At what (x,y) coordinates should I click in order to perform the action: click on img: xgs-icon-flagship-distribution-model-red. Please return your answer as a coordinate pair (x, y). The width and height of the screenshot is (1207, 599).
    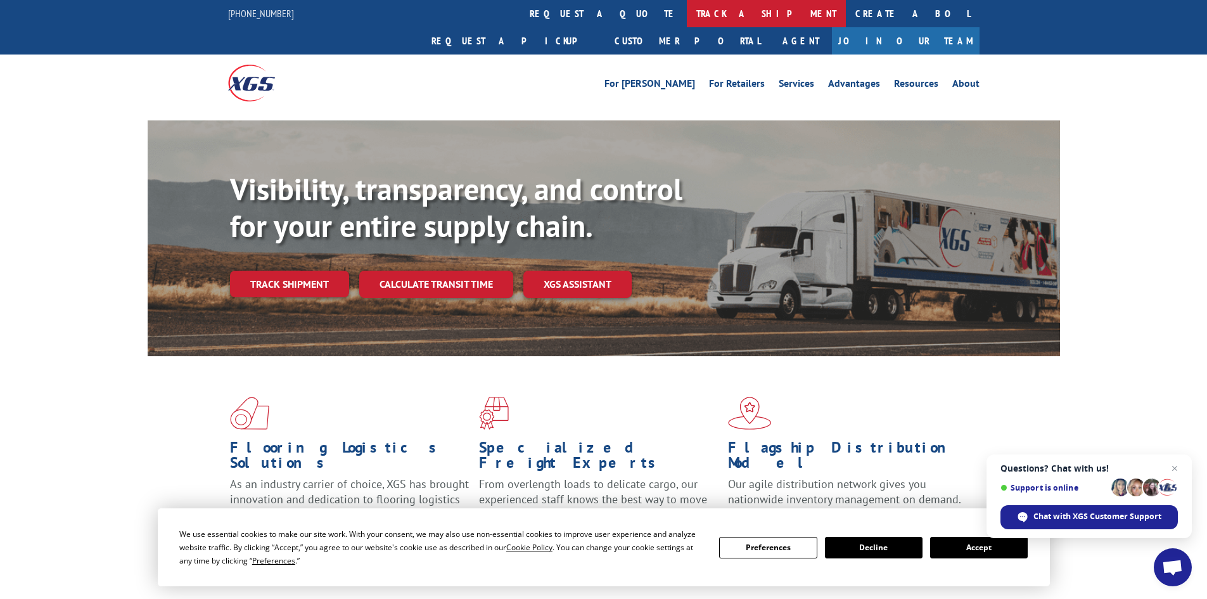
    Looking at the image, I should click on (750, 413).